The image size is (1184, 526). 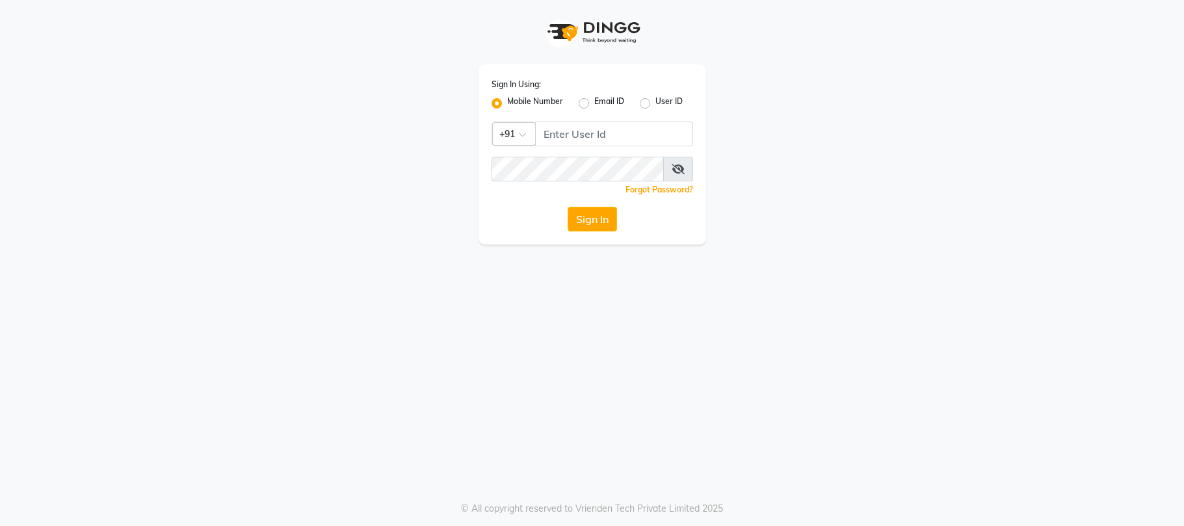 I want to click on label: Email ID, so click(x=609, y=103).